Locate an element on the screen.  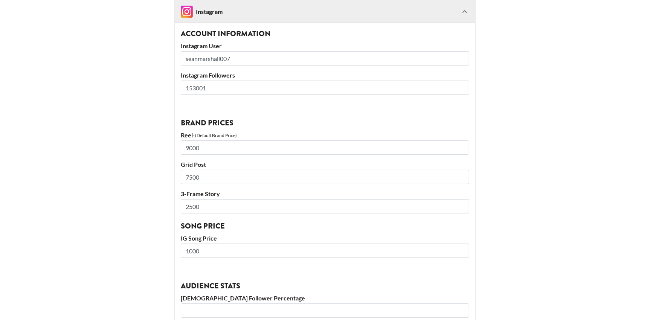
div: - (Default Brand Price) is located at coordinates (215, 135).